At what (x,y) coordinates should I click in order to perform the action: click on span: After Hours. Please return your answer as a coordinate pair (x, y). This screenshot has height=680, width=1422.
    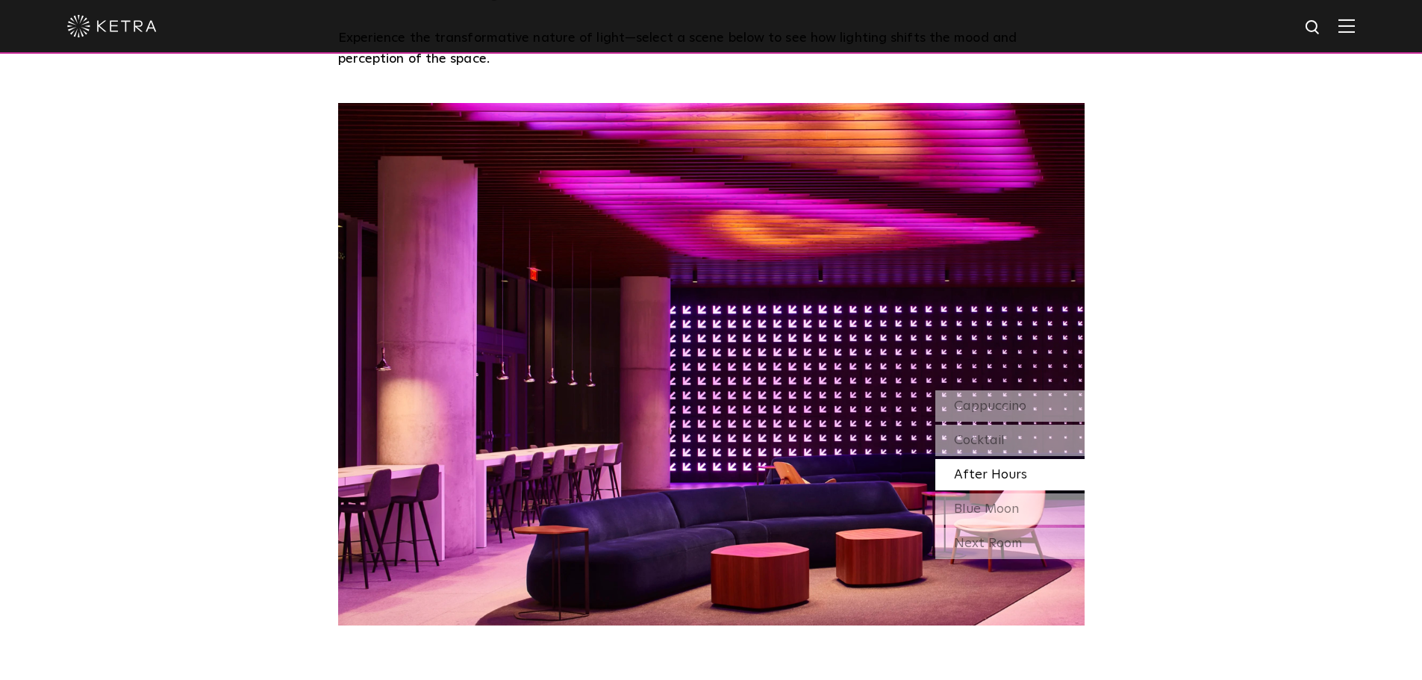
    Looking at the image, I should click on (991, 475).